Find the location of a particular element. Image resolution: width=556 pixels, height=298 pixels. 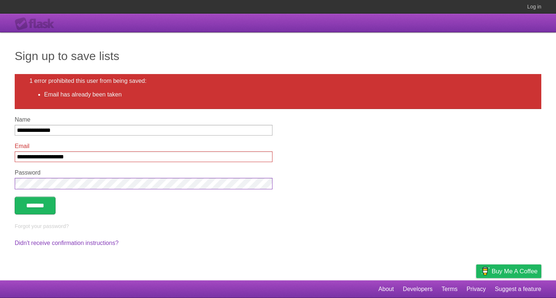

label: Password is located at coordinates (143, 173).